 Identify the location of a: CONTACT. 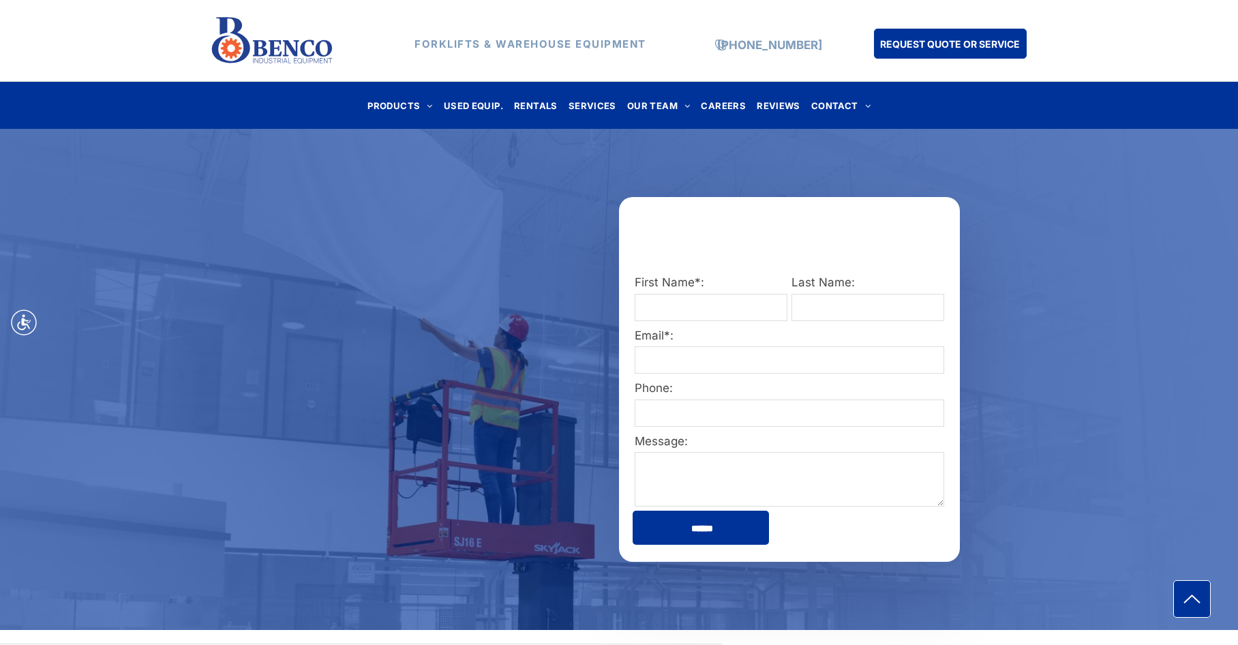
(840, 105).